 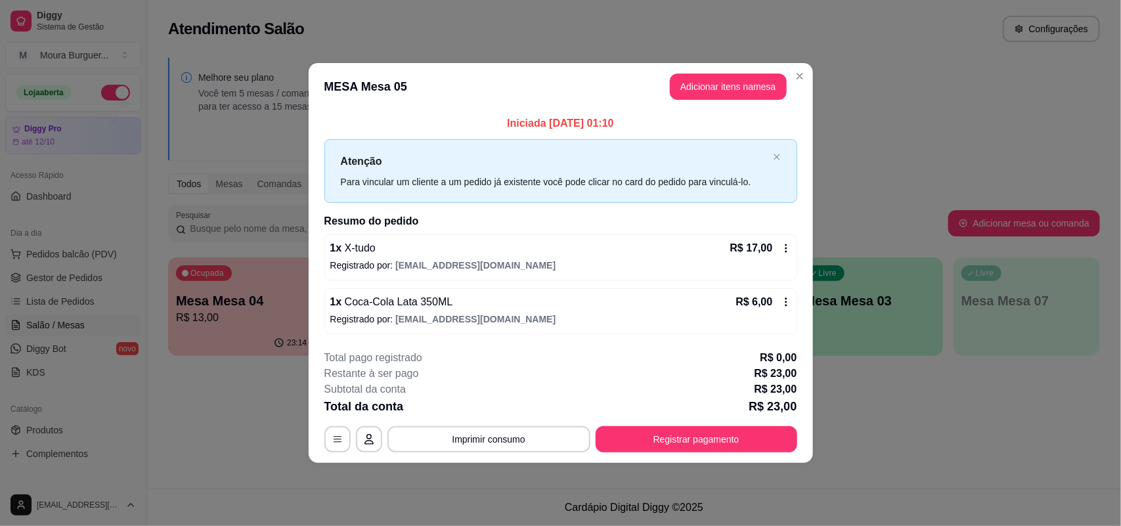 What do you see at coordinates (489, 439) in the screenshot?
I see `button: Imprimir consumo` at bounding box center [489, 439].